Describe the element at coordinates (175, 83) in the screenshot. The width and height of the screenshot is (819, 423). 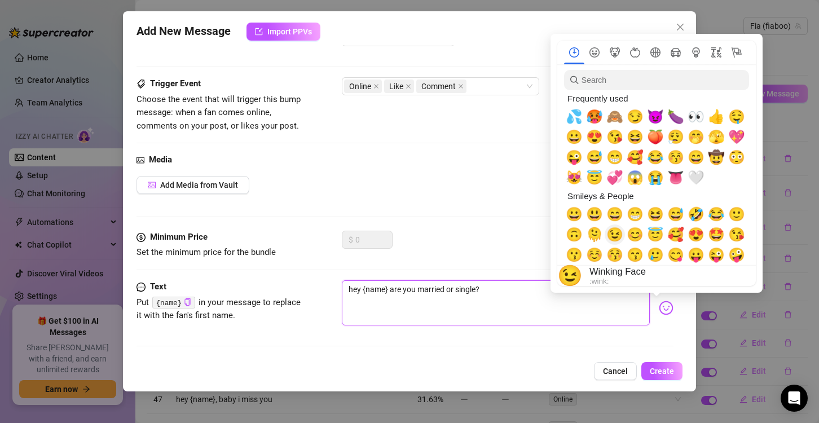
I see `strong: Trigger Event` at that location.